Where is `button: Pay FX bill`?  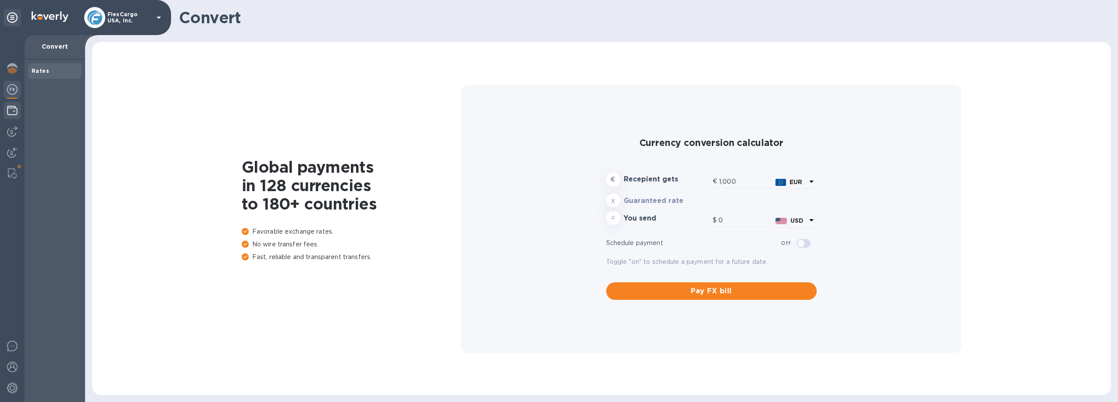
button: Pay FX bill is located at coordinates (712, 291).